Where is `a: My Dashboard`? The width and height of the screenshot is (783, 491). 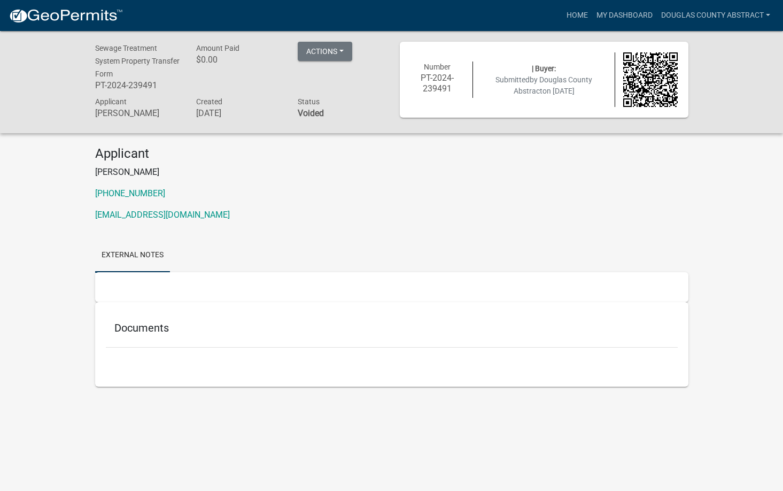
a: My Dashboard is located at coordinates (625, 16).